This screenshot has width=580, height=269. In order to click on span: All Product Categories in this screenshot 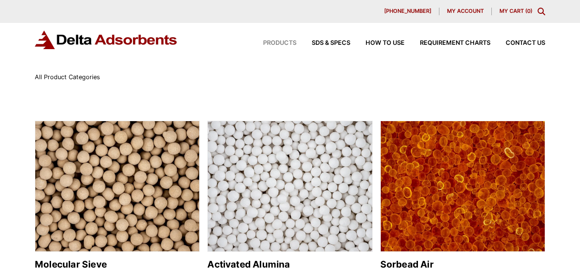, I will do `click(67, 77)`.